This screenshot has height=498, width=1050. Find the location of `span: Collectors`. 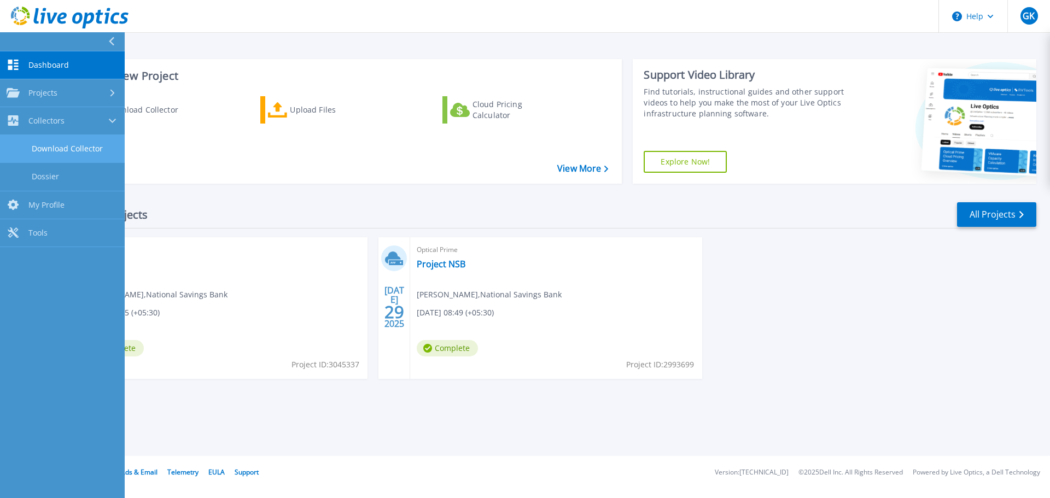

span: Collectors is located at coordinates (46, 121).